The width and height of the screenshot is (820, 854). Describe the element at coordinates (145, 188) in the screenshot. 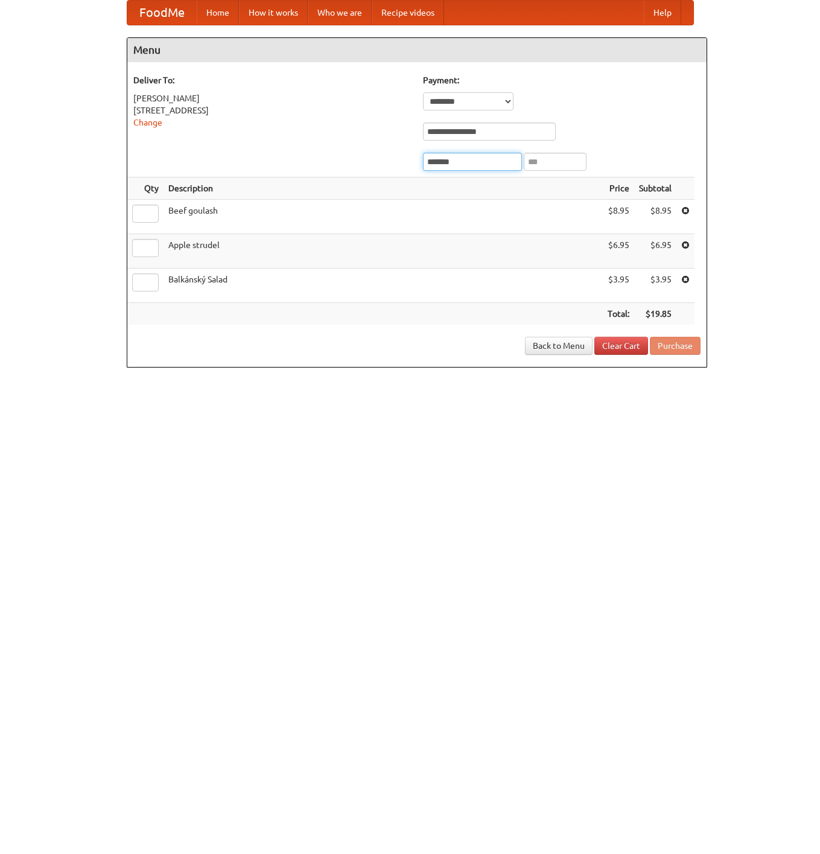

I see `th: Qty` at that location.